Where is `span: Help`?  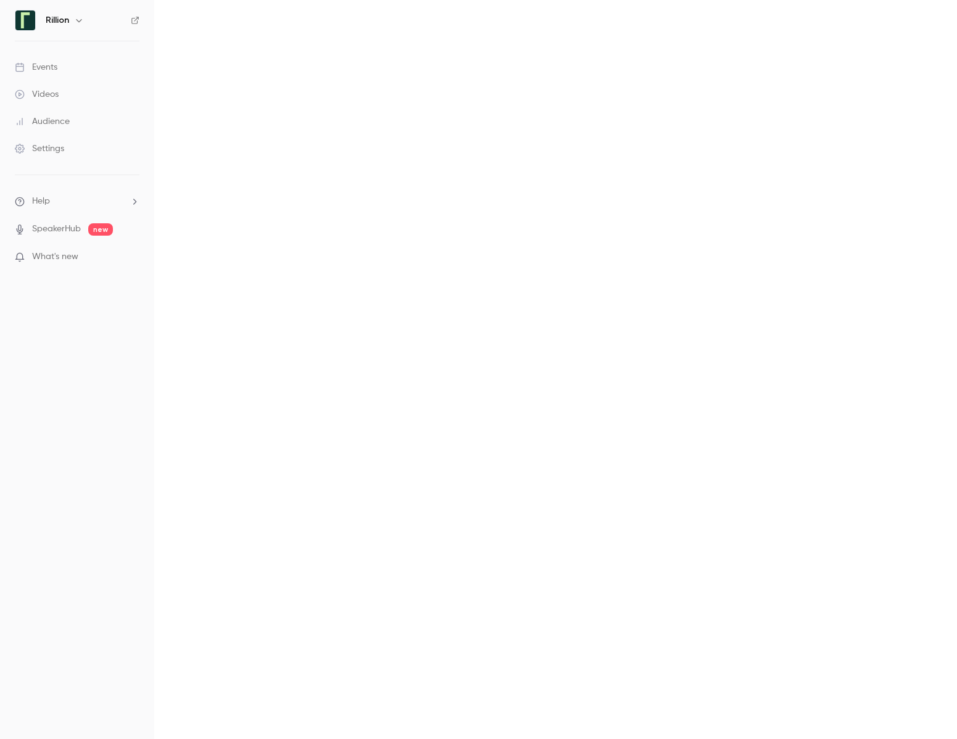 span: Help is located at coordinates (41, 201).